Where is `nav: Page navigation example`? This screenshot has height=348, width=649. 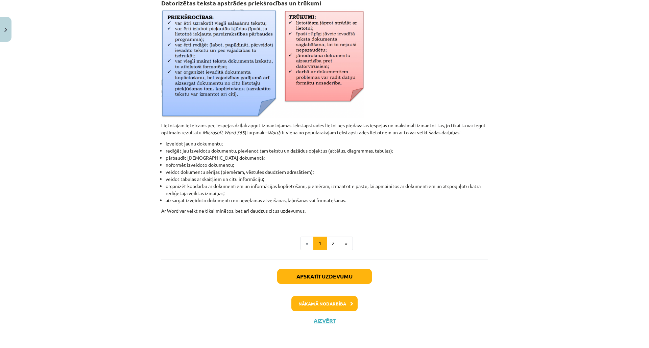 nav: Page navigation example is located at coordinates (324, 244).